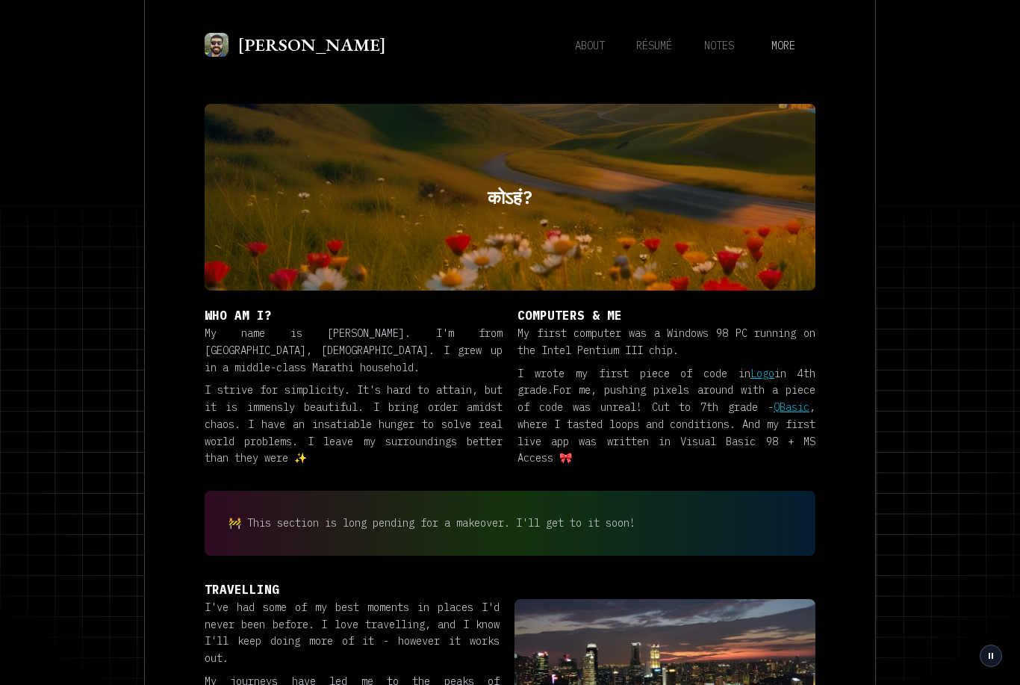  I want to click on a: QBasic, so click(792, 407).